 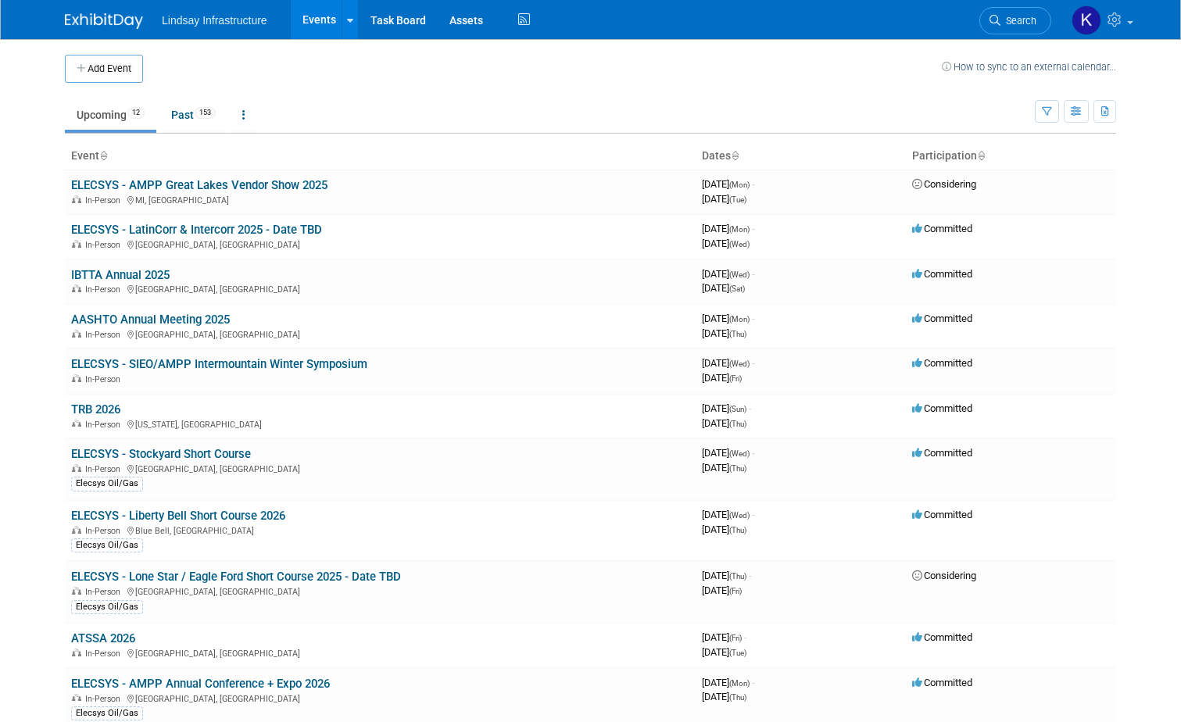 I want to click on a: ELECSYS - SIEO/AMPP Intermountain Winter Symposium, so click(x=219, y=364).